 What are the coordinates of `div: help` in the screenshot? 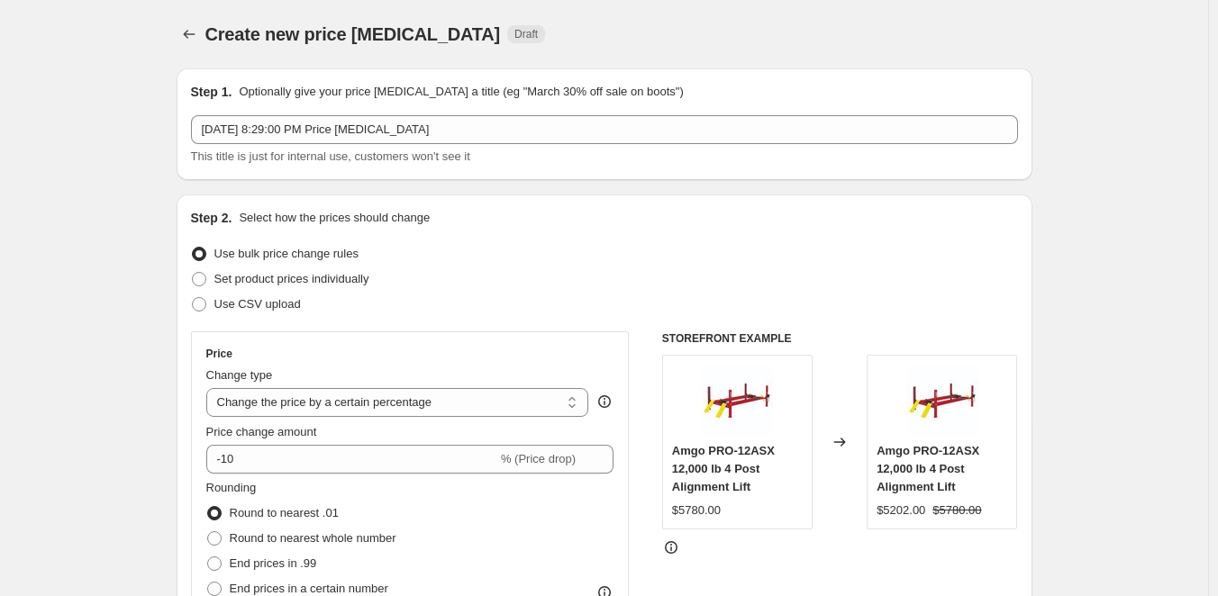 It's located at (605, 402).